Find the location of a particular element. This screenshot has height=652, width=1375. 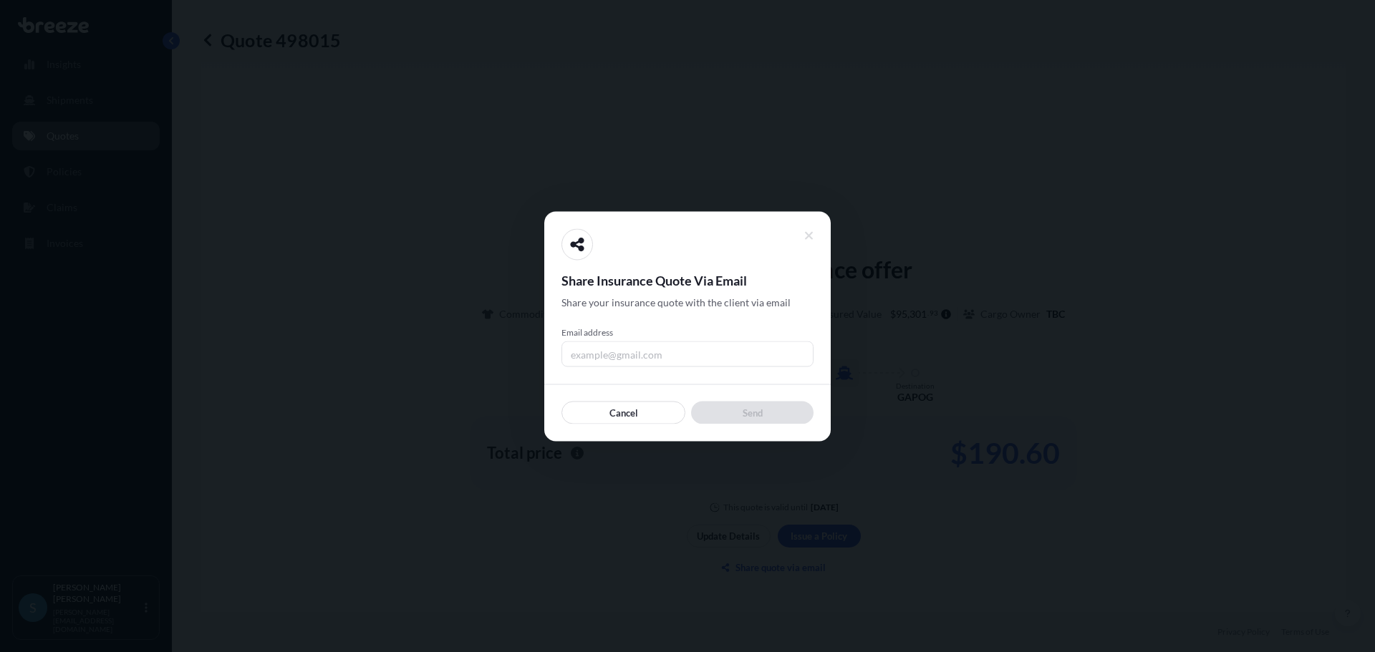

button: Send is located at coordinates (752, 412).